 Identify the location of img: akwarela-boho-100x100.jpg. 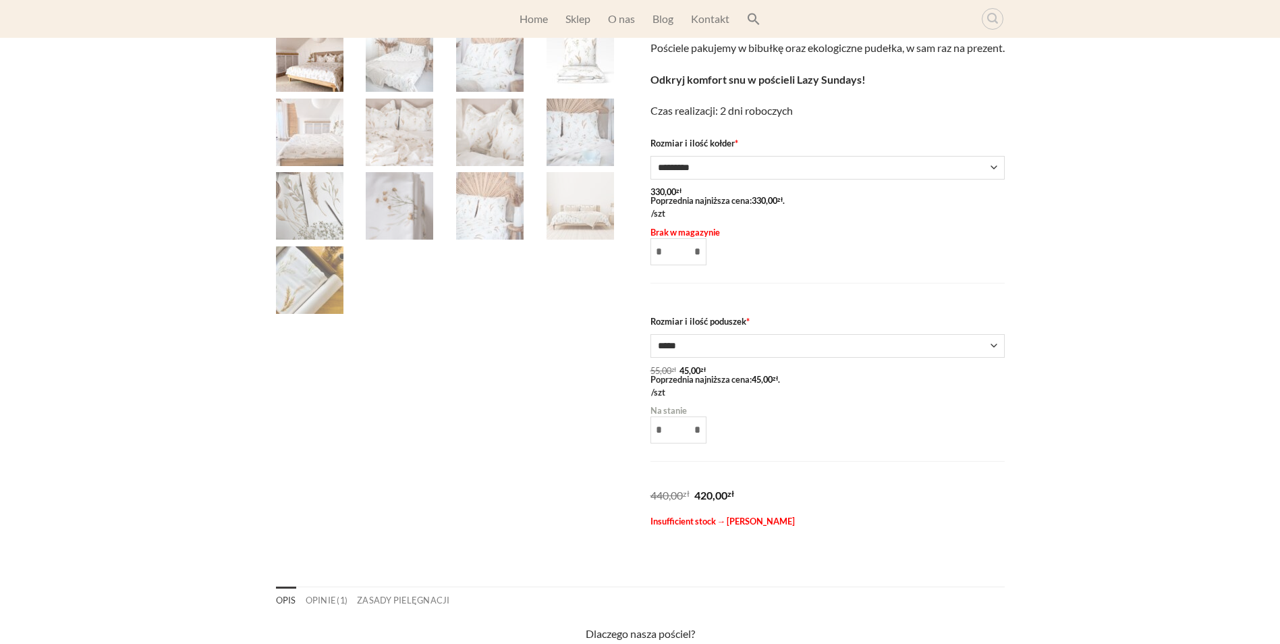
(310, 206).